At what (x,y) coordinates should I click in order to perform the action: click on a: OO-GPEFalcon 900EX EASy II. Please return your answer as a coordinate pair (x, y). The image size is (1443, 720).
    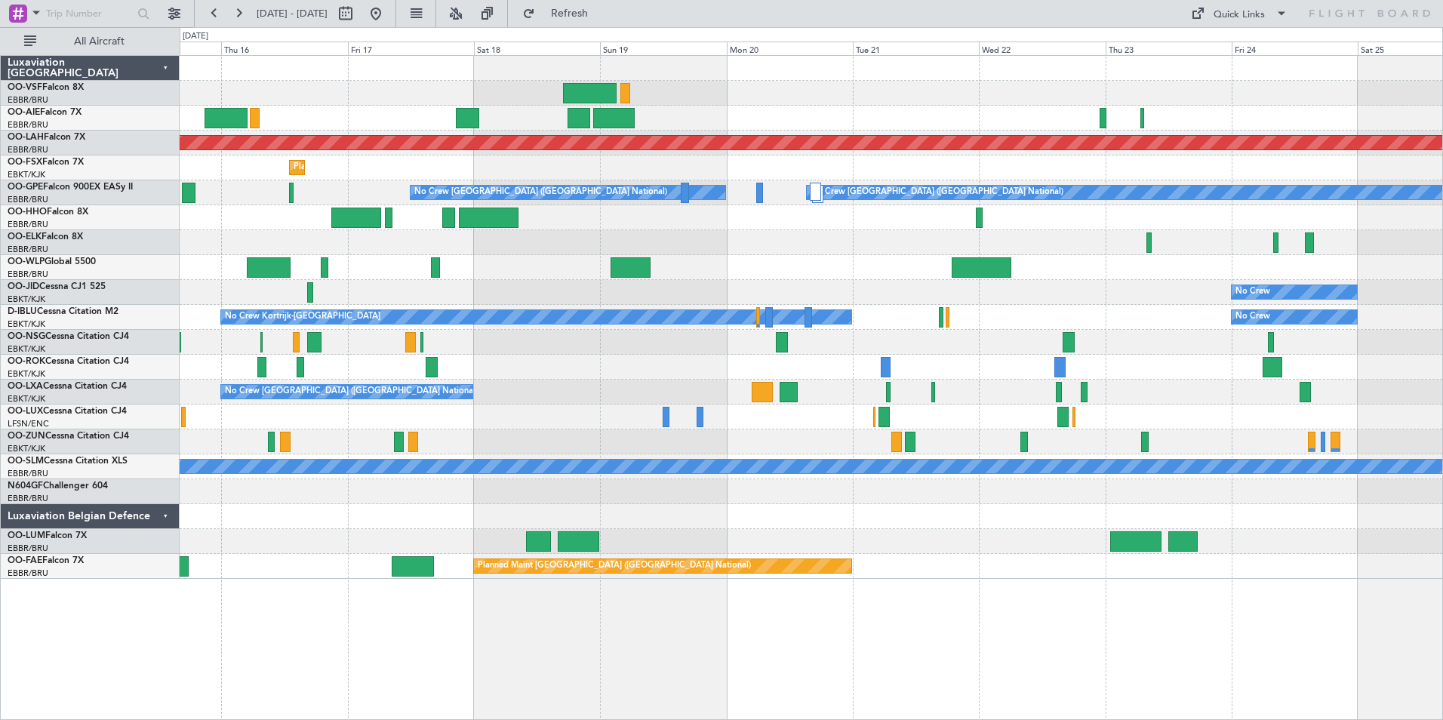
    Looking at the image, I should click on (70, 187).